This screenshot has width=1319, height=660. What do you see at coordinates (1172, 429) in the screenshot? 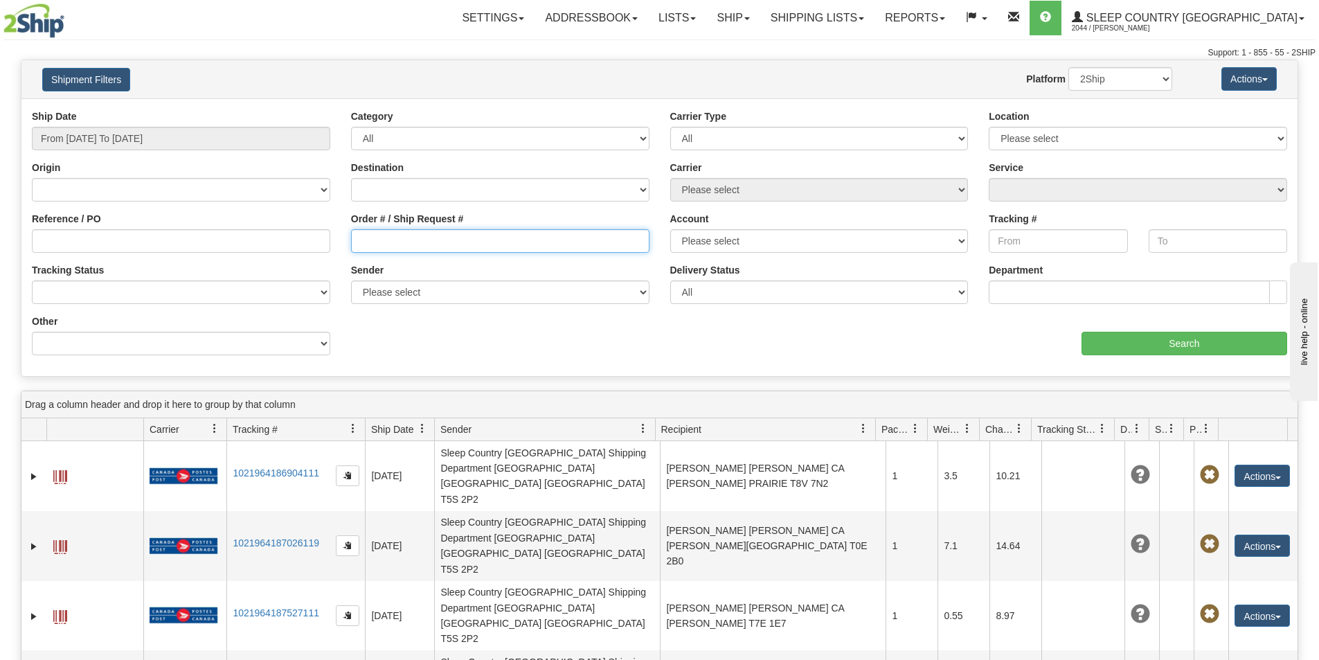
I see `a: Shipment Issues filter column settings` at bounding box center [1172, 429].